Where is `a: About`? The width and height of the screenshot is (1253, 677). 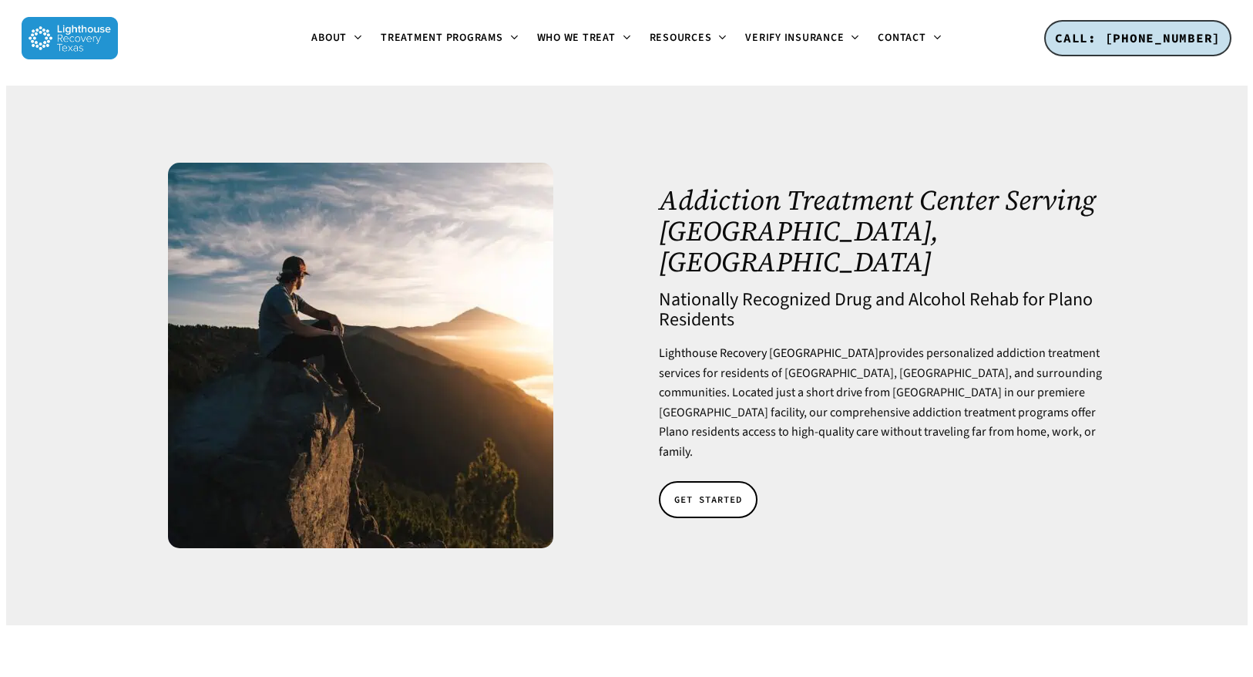
a: About is located at coordinates (337, 39).